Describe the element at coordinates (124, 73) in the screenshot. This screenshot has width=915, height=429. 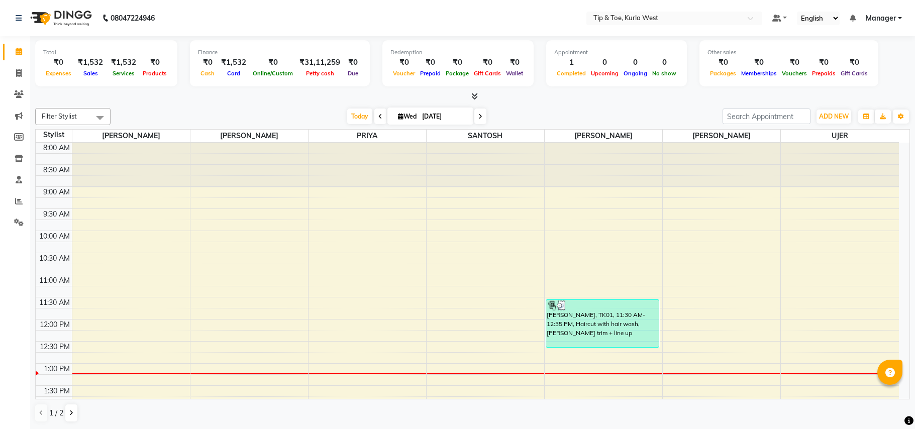
I see `span: Services` at that location.